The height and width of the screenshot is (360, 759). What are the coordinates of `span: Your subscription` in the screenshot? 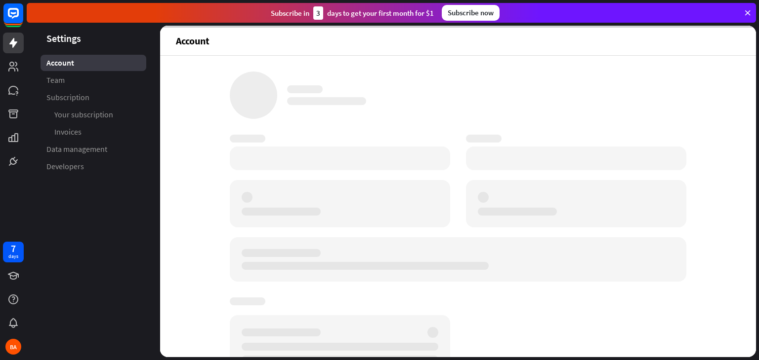 It's located at (83, 115).